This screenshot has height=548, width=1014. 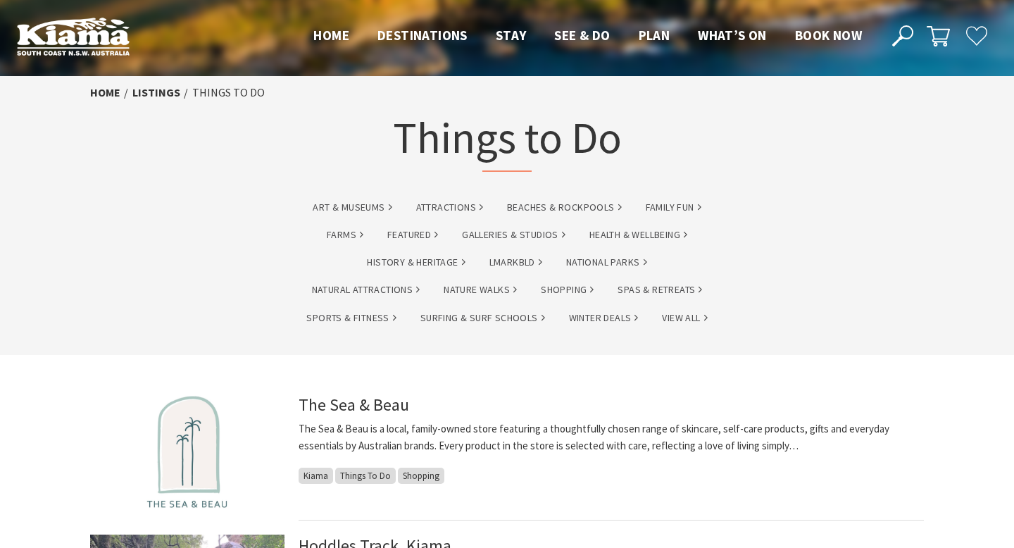 I want to click on li: Things To Do, so click(x=228, y=93).